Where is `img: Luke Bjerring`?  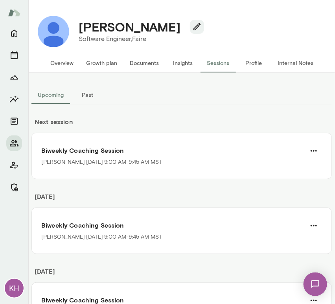 img: Luke Bjerring is located at coordinates (53, 31).